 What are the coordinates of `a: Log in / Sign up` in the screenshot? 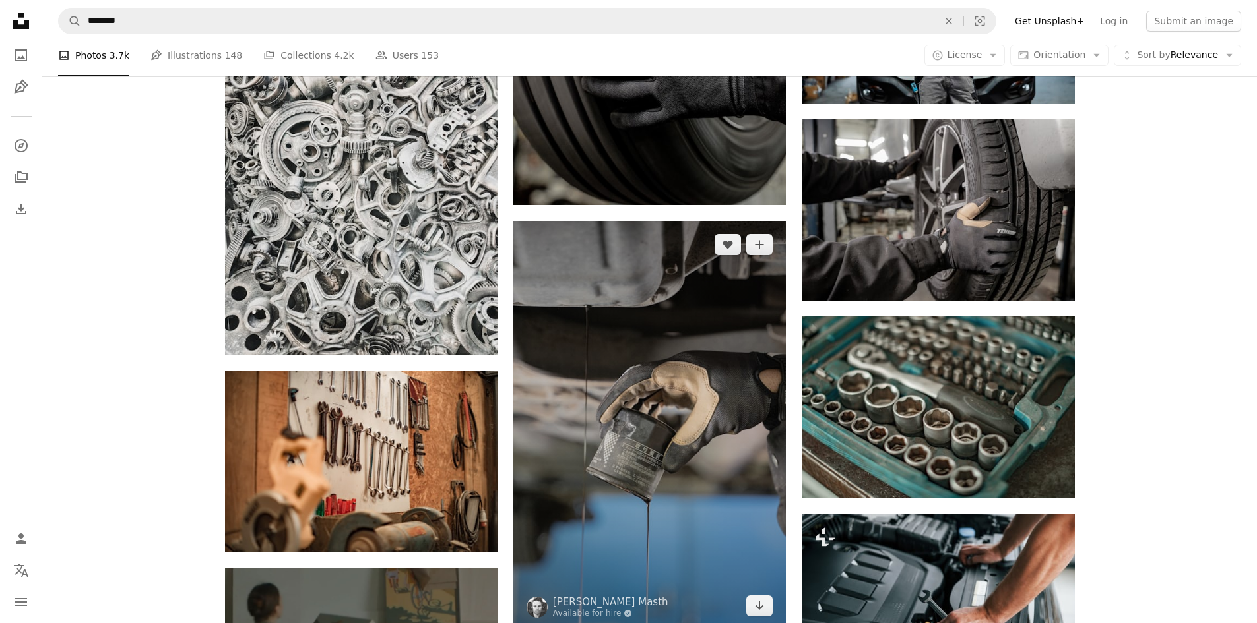 It's located at (21, 539).